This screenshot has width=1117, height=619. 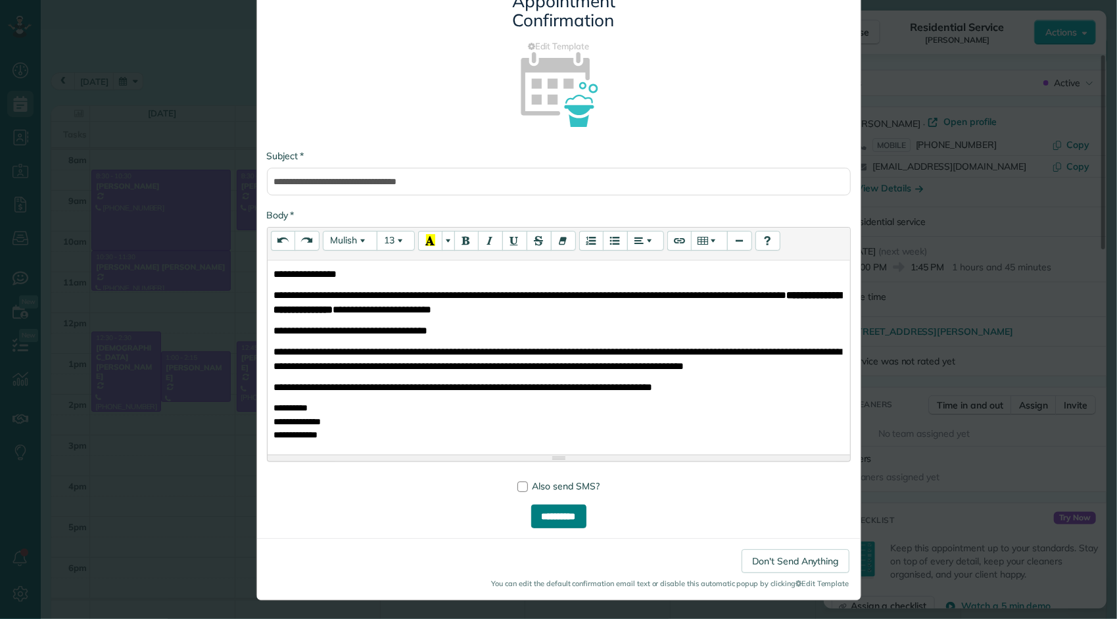 What do you see at coordinates (564, 241) in the screenshot?
I see `button: Remove Font Style (CTRL+\)` at bounding box center [564, 241].